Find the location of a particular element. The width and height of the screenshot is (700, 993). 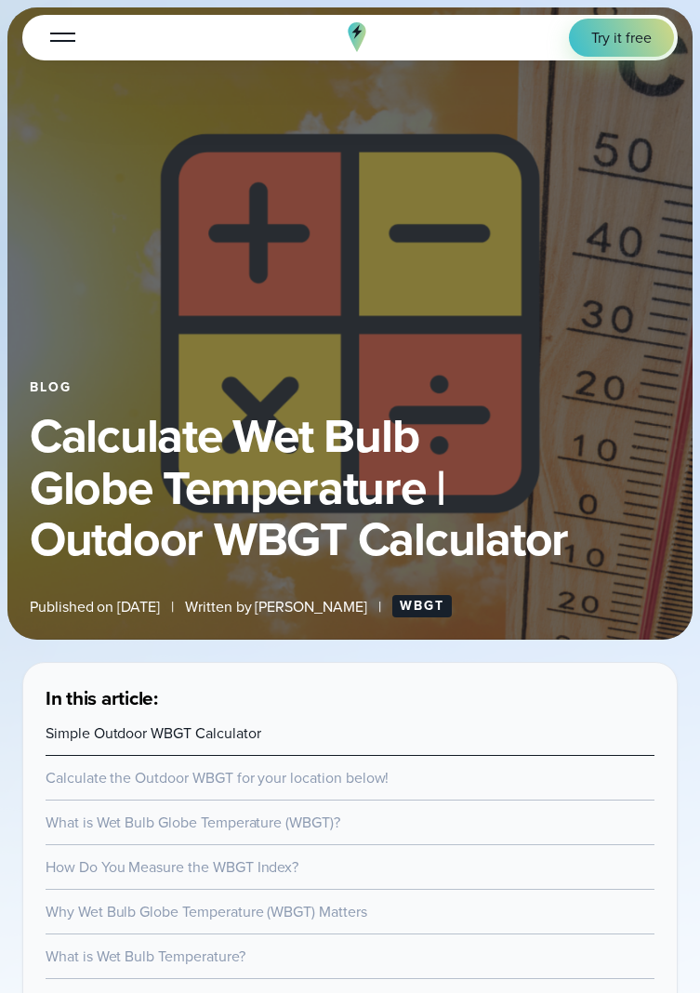

h3: In this article: is located at coordinates (349, 698).